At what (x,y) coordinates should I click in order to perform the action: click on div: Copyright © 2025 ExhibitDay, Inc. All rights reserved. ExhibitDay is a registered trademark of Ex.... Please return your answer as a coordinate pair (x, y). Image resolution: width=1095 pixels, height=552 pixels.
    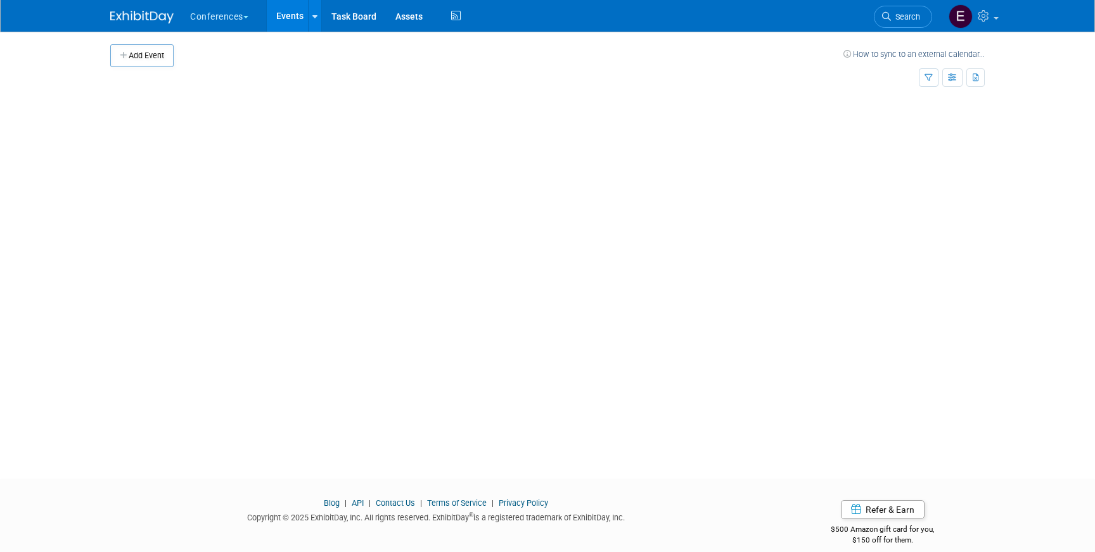
    Looking at the image, I should click on (436, 516).